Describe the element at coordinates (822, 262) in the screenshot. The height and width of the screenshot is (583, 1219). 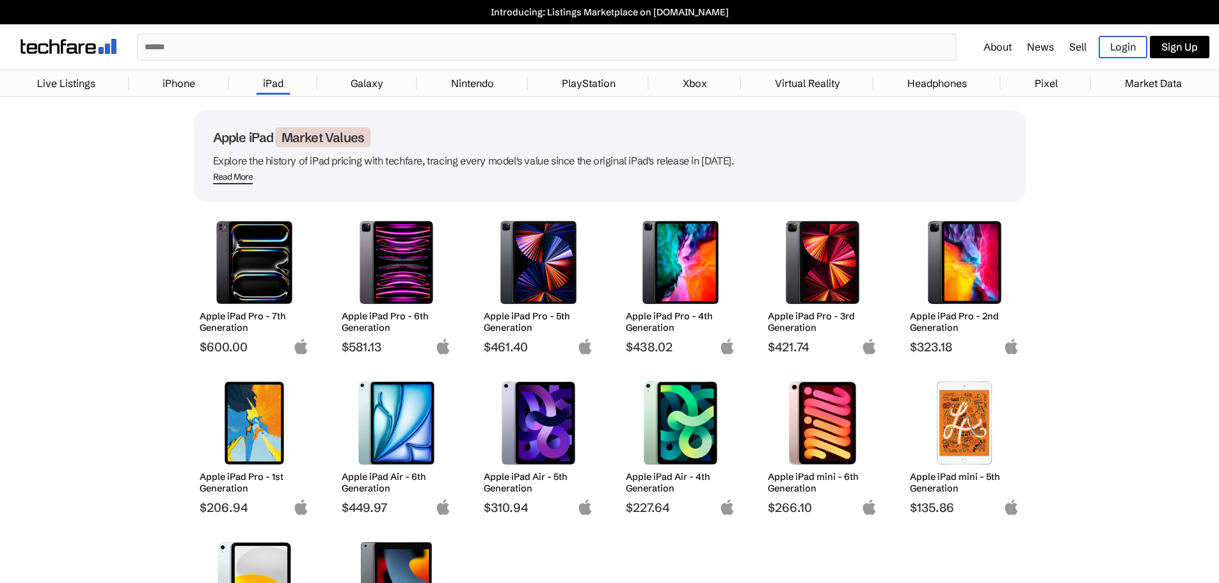
I see `img: Apple iPad Pro 3rd Generation` at that location.